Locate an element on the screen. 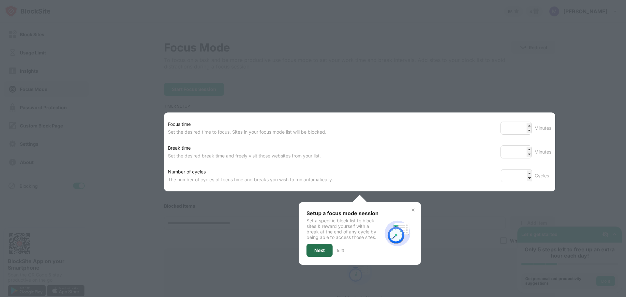 Image resolution: width=626 pixels, height=297 pixels. div: Break time is located at coordinates (244, 148).